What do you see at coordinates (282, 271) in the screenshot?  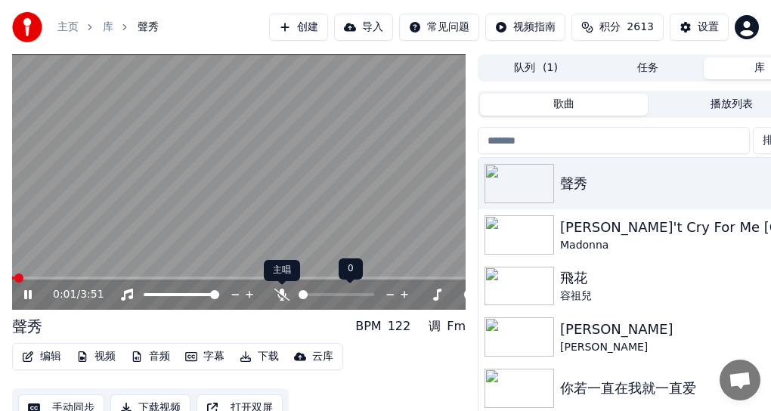 I see `div: 主唱` at bounding box center [282, 271].